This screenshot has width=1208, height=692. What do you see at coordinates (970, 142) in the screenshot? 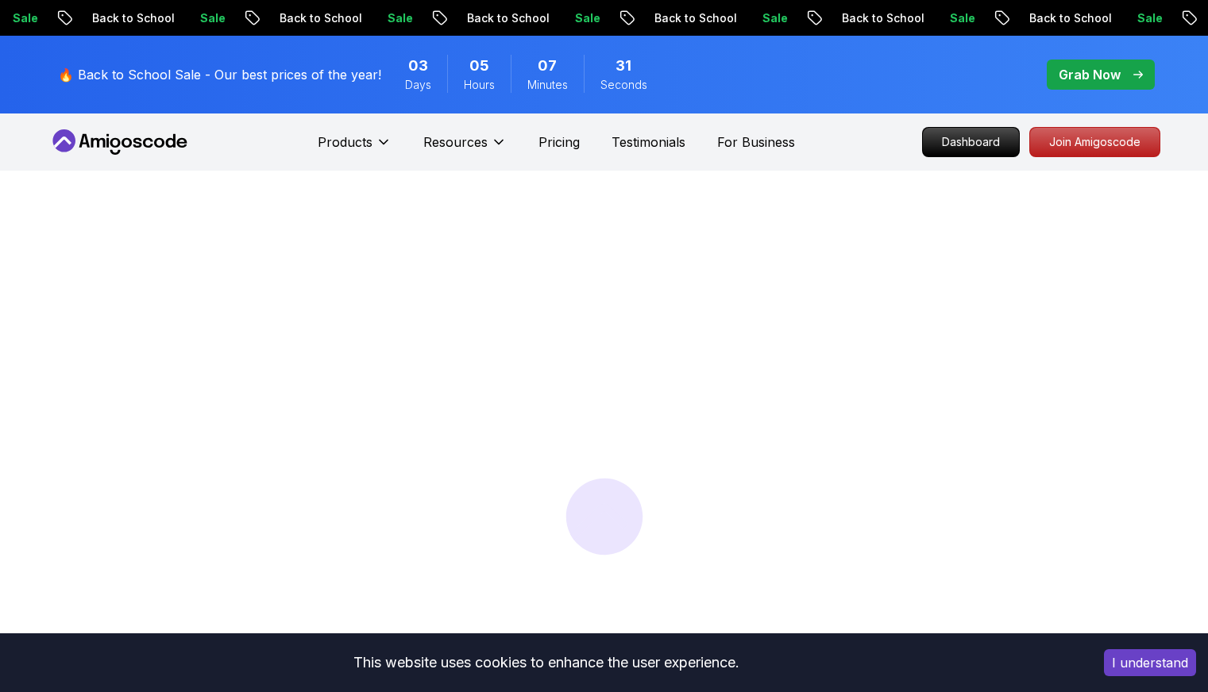
I see `a: Dashboard` at bounding box center [970, 142].